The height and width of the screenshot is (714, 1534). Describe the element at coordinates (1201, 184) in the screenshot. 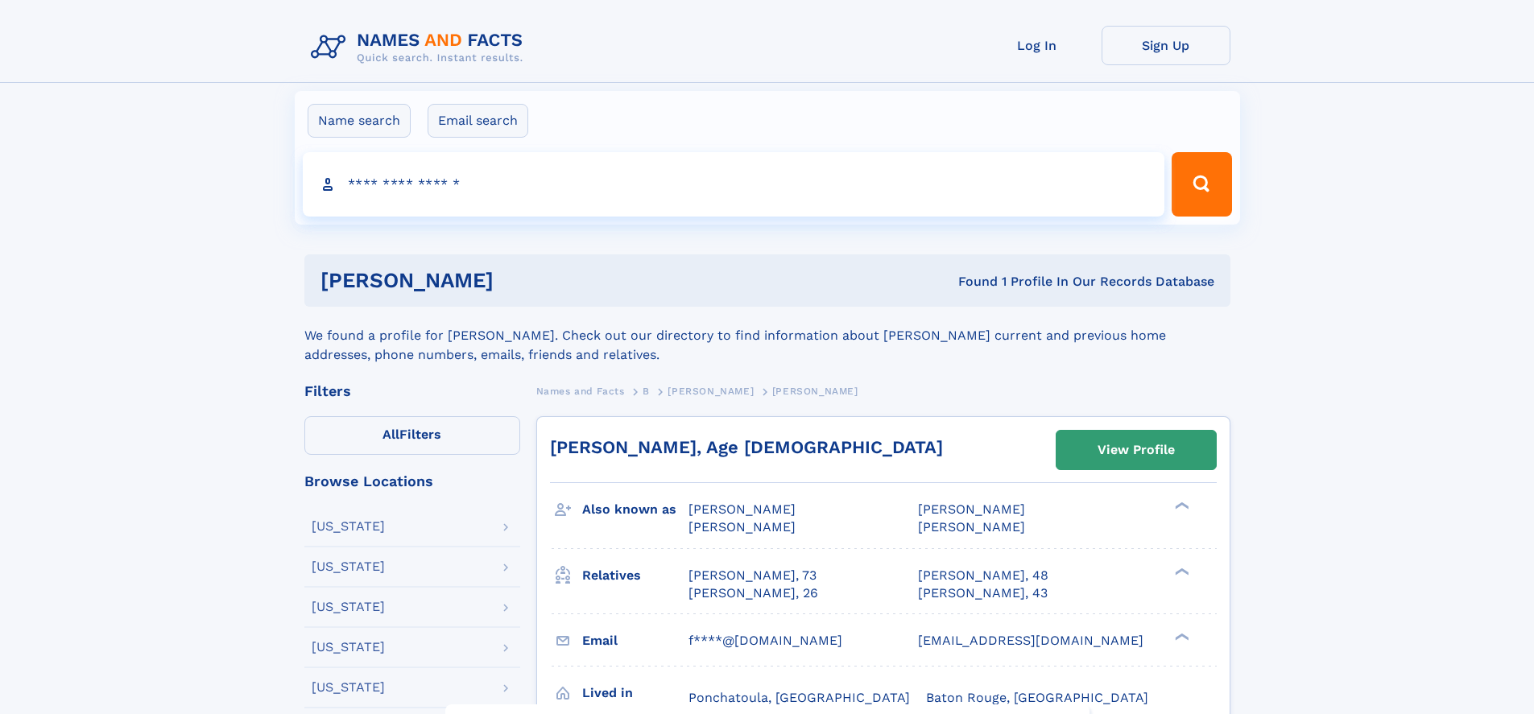

I see `button: Search Button` at that location.